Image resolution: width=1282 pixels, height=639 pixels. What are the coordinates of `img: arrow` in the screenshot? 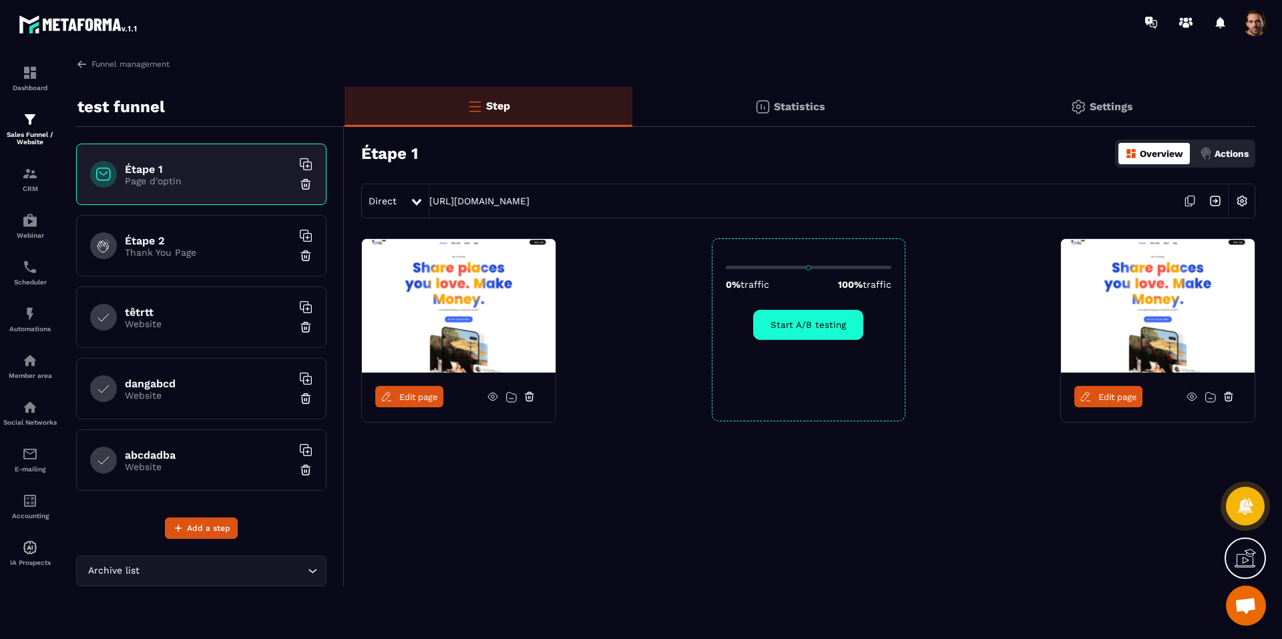 It's located at (82, 64).